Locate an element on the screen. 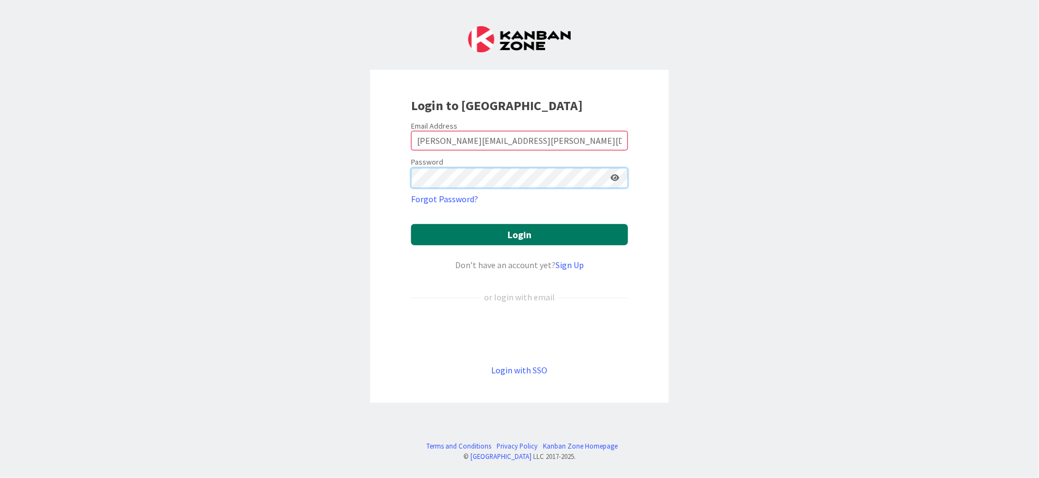  label: Email Address is located at coordinates (434, 126).